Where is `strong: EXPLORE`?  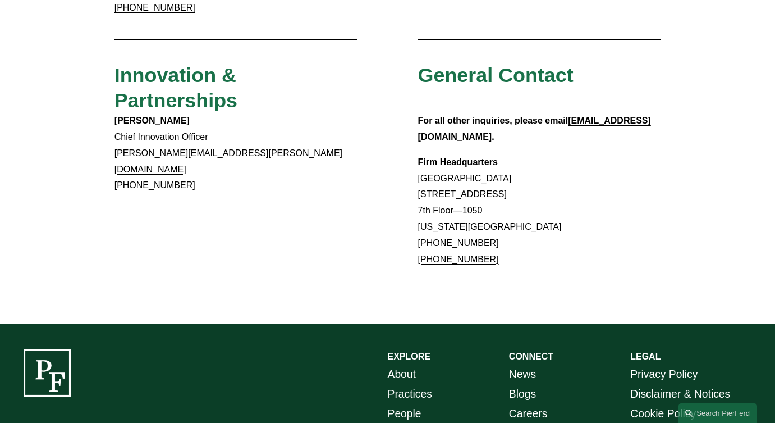 strong: EXPLORE is located at coordinates (409, 356).